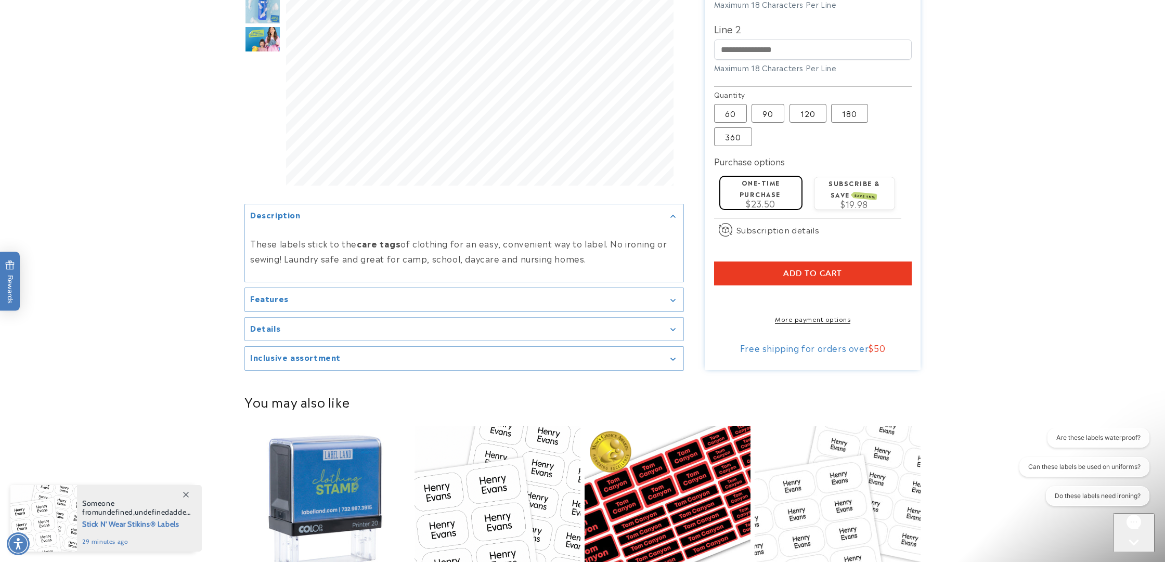 The width and height of the screenshot is (1165, 562). I want to click on label: 60, so click(730, 113).